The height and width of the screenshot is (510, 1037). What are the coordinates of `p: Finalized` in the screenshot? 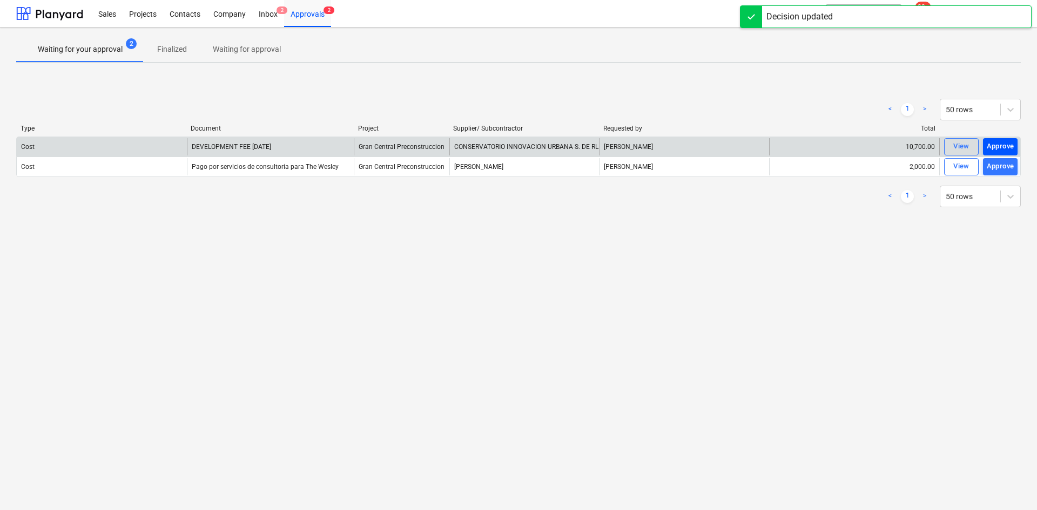 It's located at (172, 49).